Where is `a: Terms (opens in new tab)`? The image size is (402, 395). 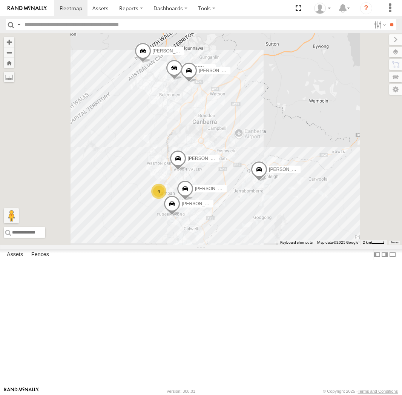
a: Terms (opens in new tab) is located at coordinates (394, 243).